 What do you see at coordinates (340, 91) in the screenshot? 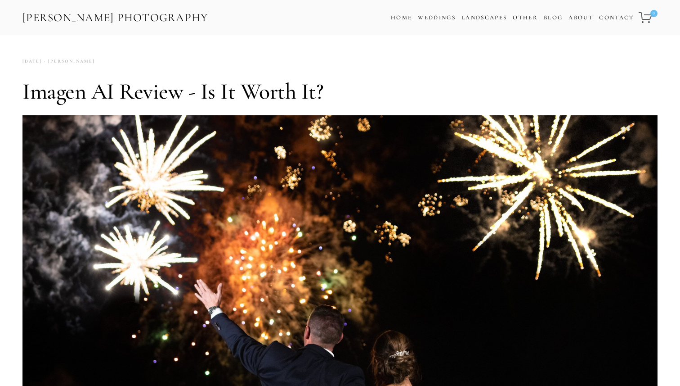
I see `h1: Imagen AI Review - Is It Worth It?` at bounding box center [340, 91].